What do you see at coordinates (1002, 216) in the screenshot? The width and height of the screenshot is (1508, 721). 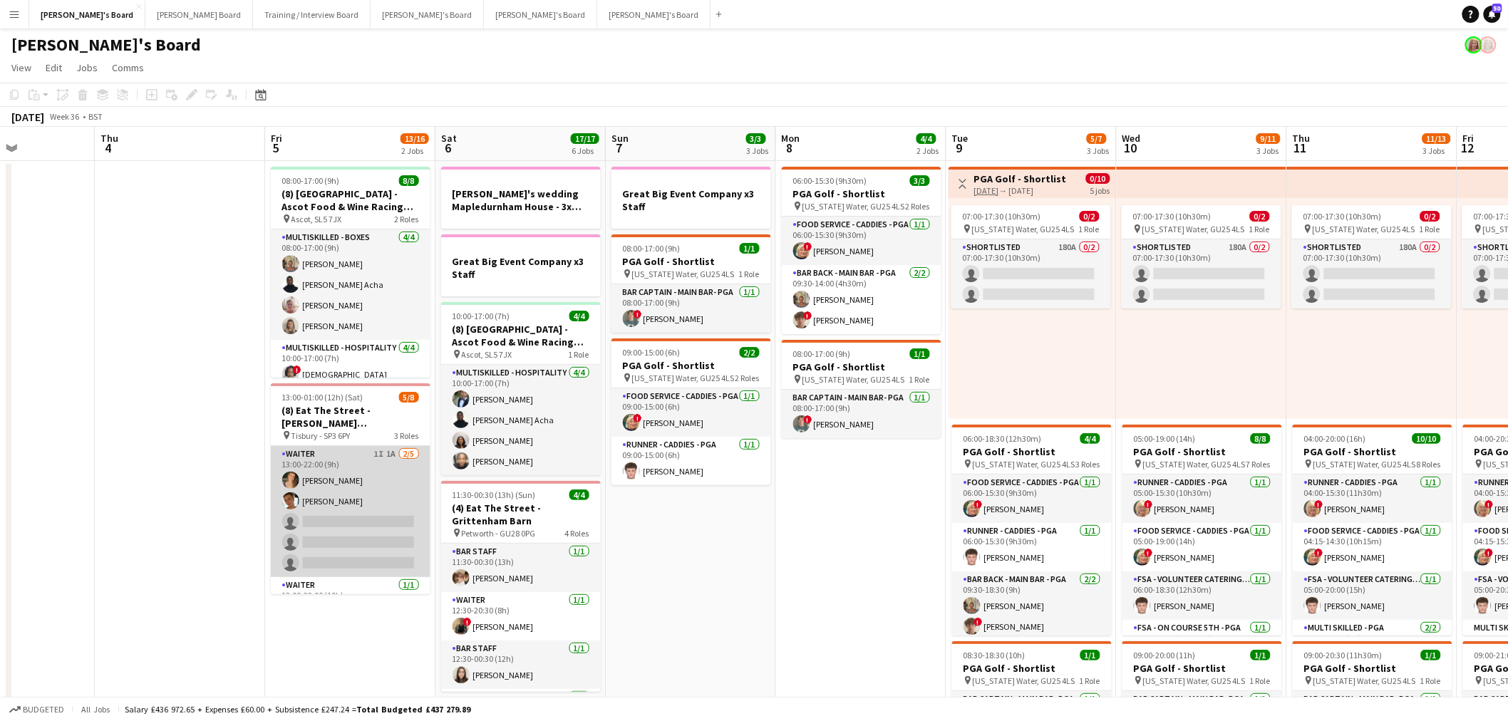 I see `span: 07:00-17:30 (10h30m)` at bounding box center [1002, 216].